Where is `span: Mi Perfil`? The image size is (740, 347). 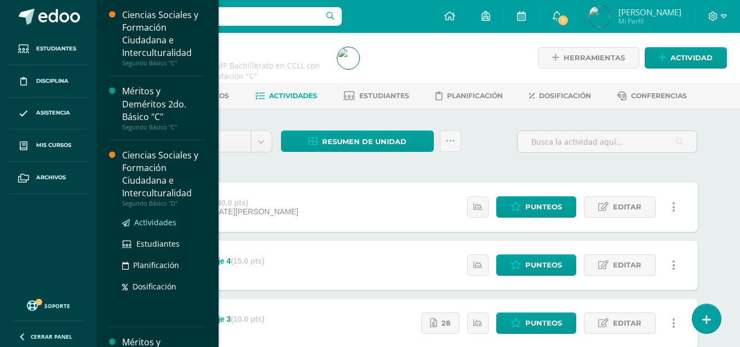 span: Mi Perfil is located at coordinates (650, 21).